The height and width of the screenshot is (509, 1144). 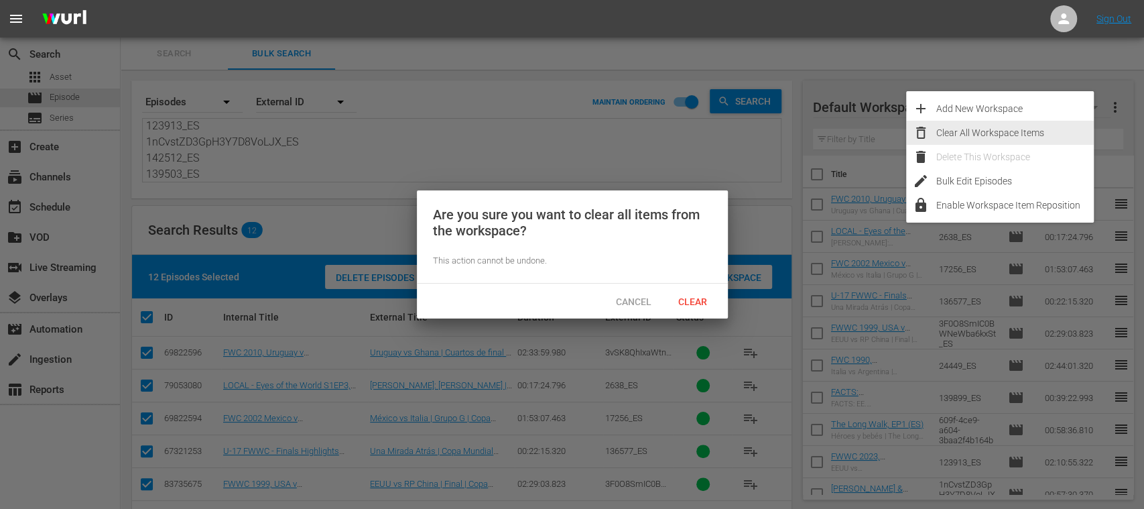 What do you see at coordinates (1015, 157) in the screenshot?
I see `div: Delete This Workspace` at bounding box center [1015, 157].